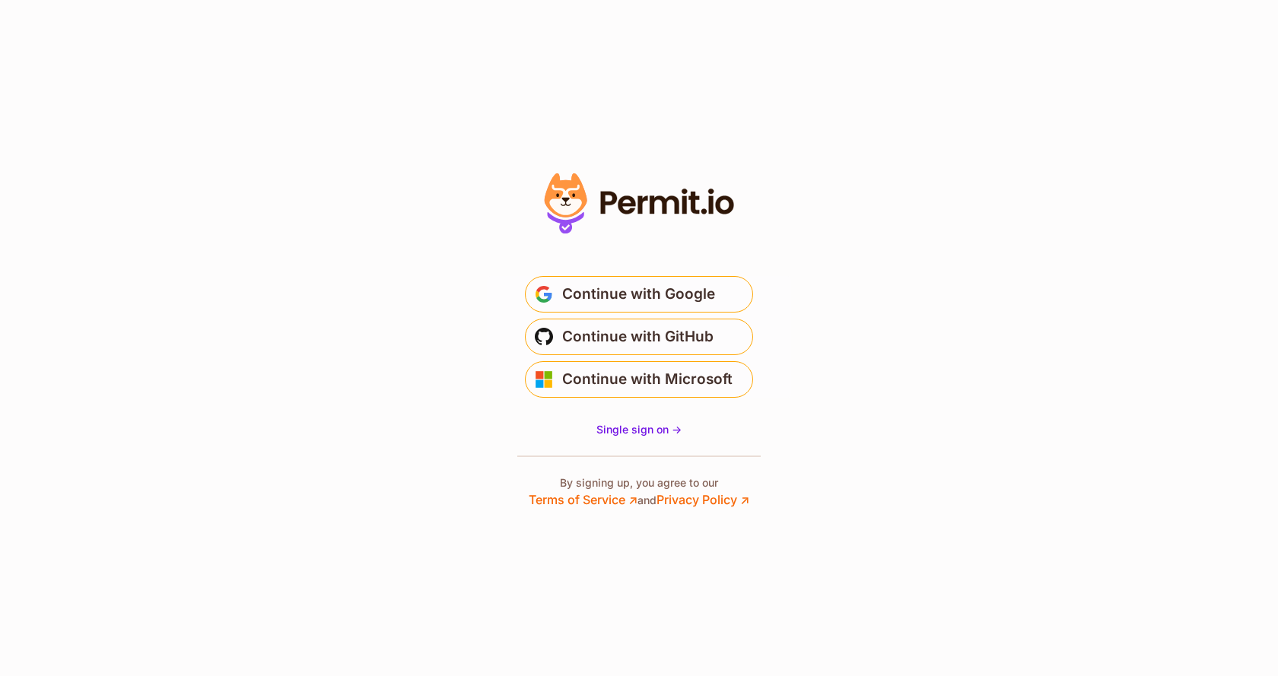 This screenshot has height=676, width=1278. What do you see at coordinates (583, 500) in the screenshot?
I see `a: Terms of Service ↗` at bounding box center [583, 500].